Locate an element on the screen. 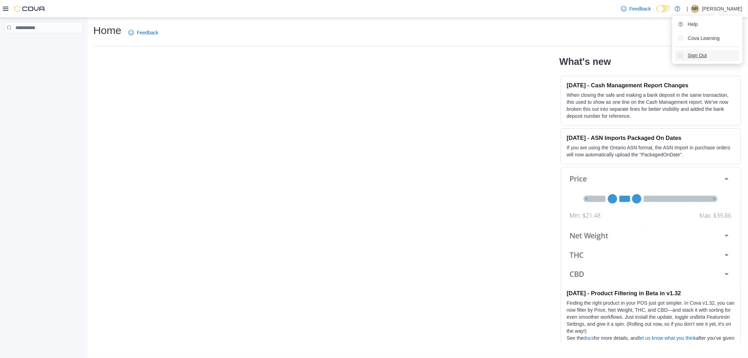  div: Naomi Raffington is located at coordinates (695, 9).